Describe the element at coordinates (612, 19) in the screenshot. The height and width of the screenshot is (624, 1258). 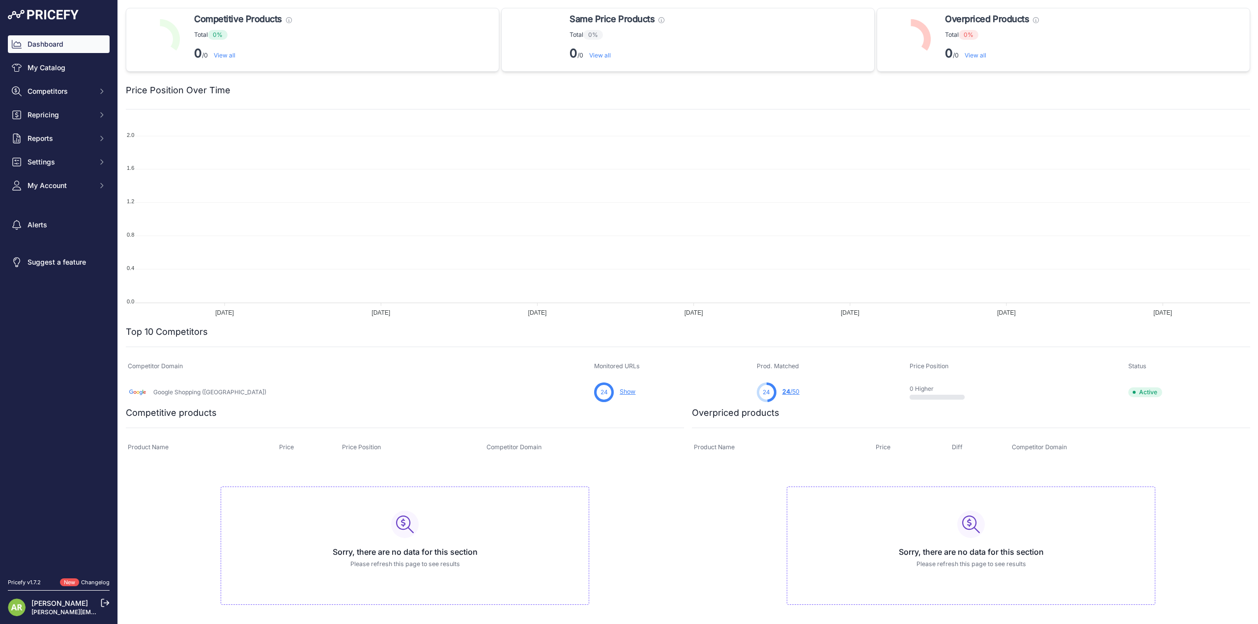
I see `span: Same Price Products` at that location.